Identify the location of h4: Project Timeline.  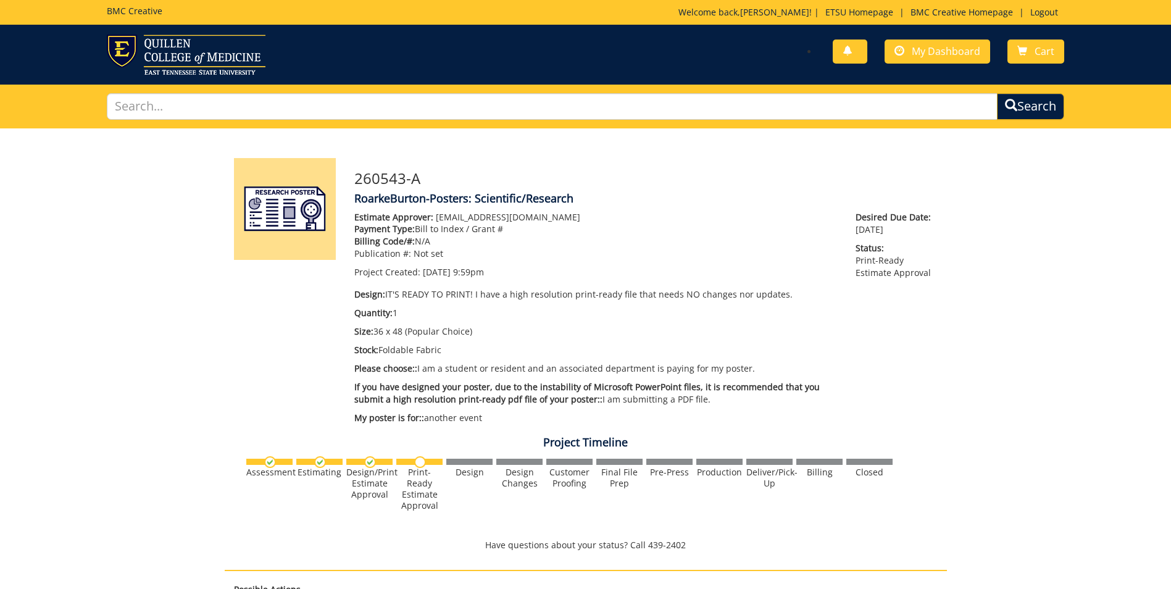
(586, 443).